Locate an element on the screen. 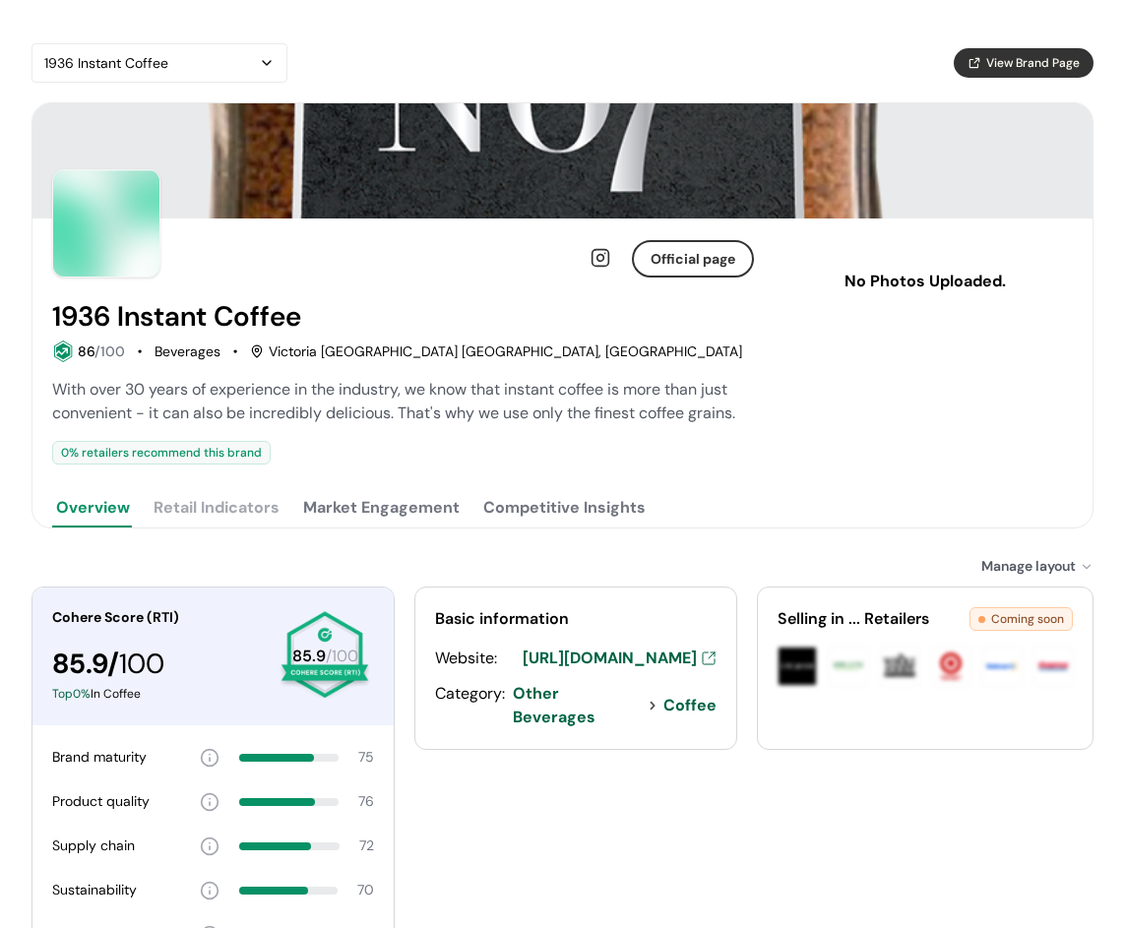 The width and height of the screenshot is (1125, 928). span: 86 is located at coordinates (86, 351).